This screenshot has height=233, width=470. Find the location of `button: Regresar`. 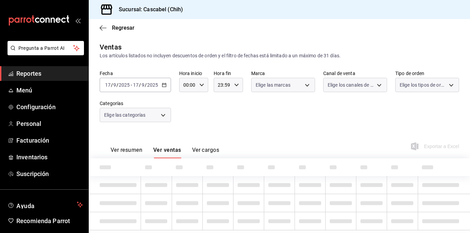

button: Regresar is located at coordinates (117, 28).